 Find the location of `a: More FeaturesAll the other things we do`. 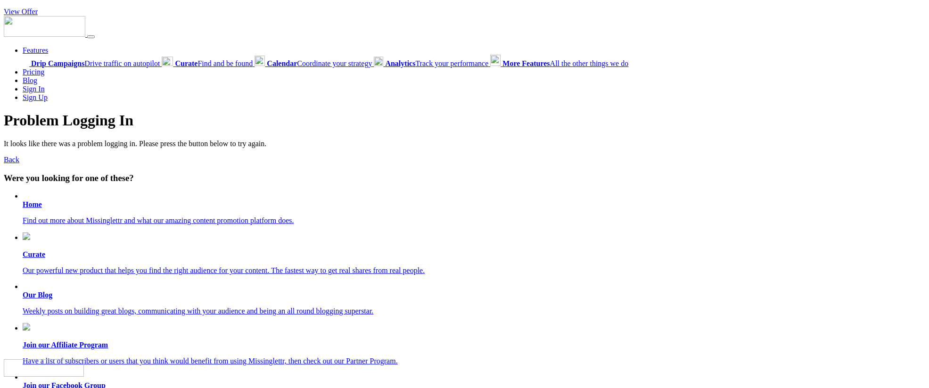

a: More FeaturesAll the other things we do is located at coordinates (559, 63).